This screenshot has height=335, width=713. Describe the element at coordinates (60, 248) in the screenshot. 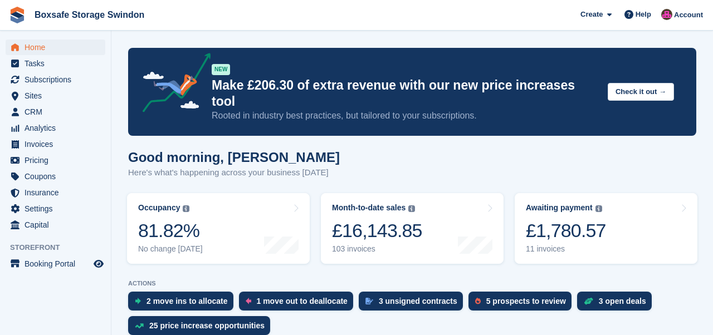

I see `span: Storefront` at that location.